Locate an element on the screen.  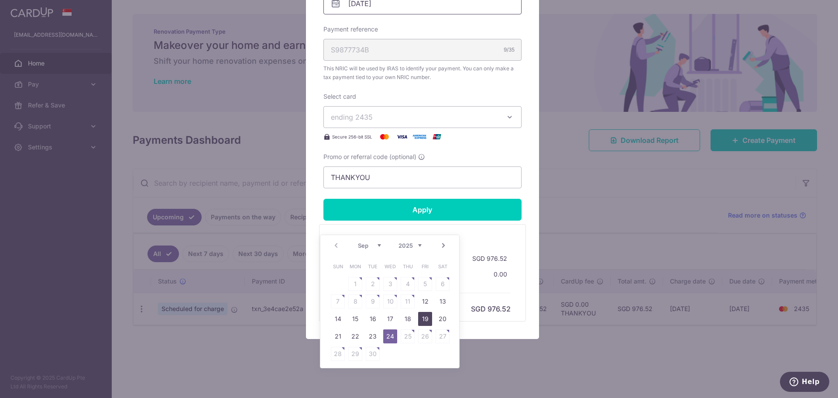
span: Friday is located at coordinates (425, 266).